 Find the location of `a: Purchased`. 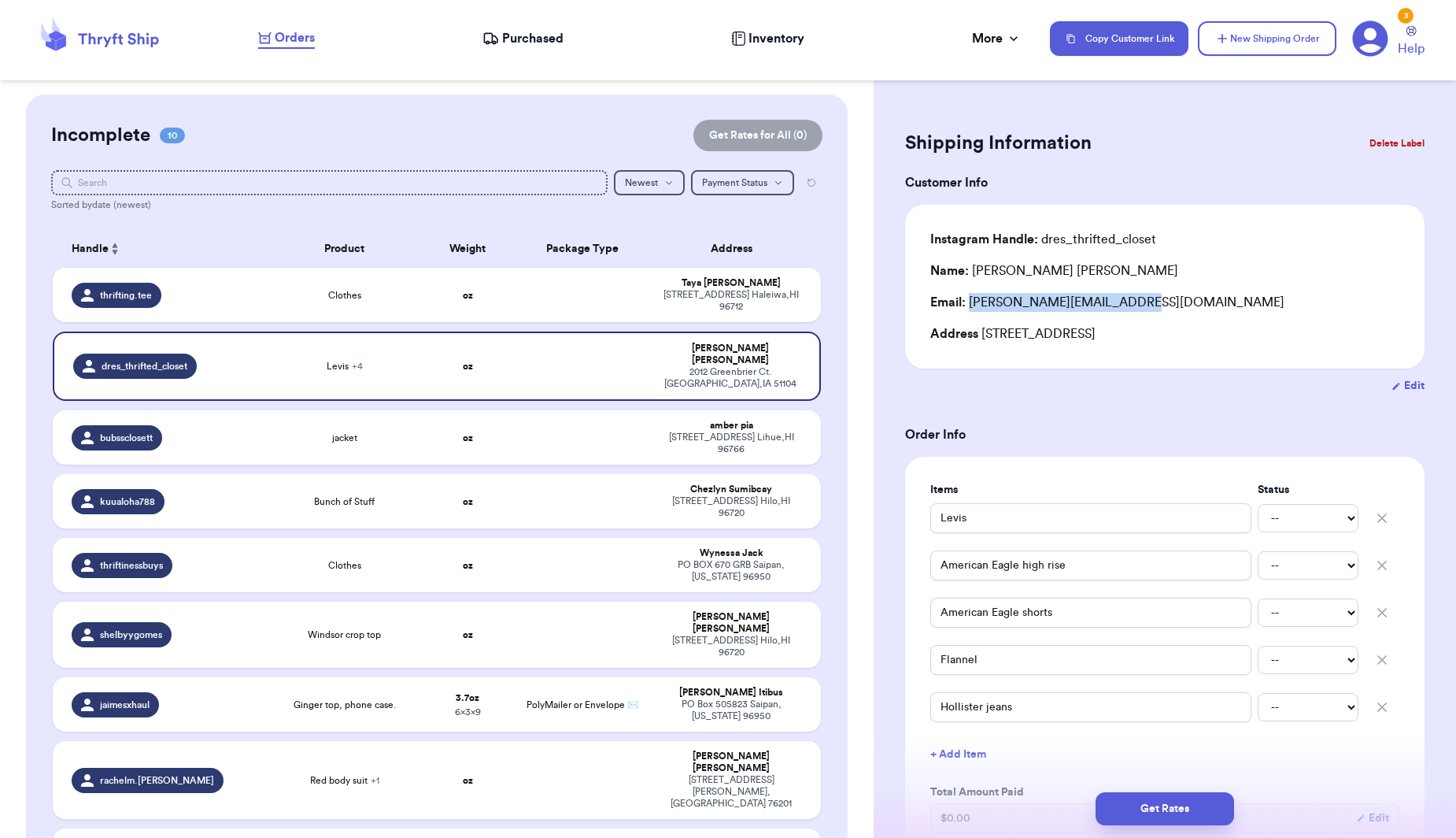

a: Purchased is located at coordinates (522, 39).